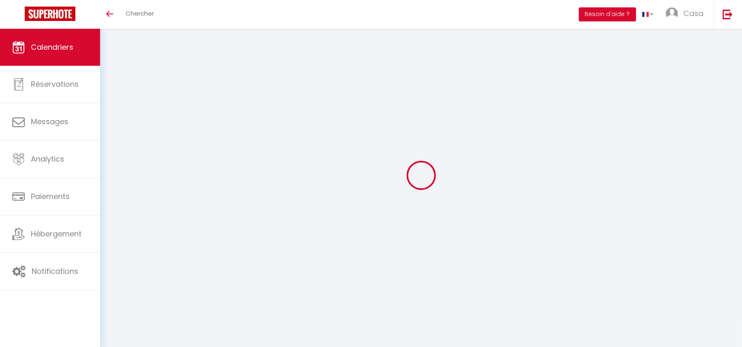  Describe the element at coordinates (56, 234) in the screenshot. I see `span: Hébergement` at that location.